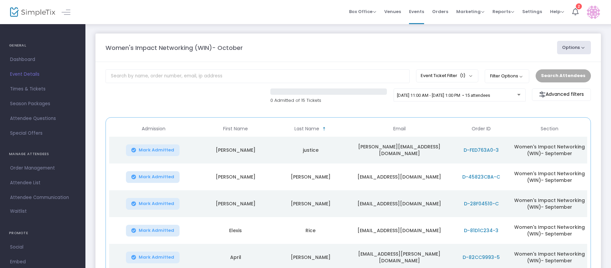  Describe the element at coordinates (43, 60) in the screenshot. I see `span: Dashboard` at that location.